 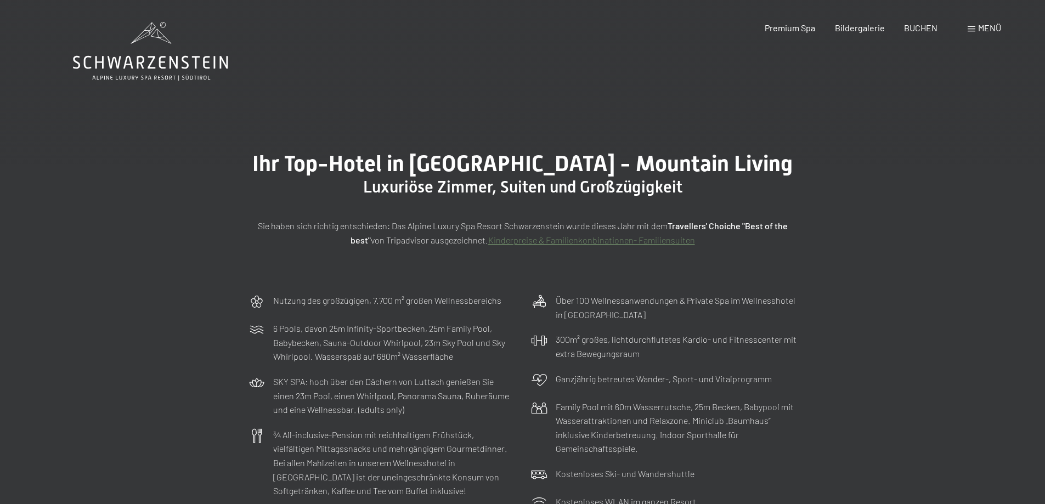 What do you see at coordinates (790, 27) in the screenshot?
I see `span: Premium Spa` at bounding box center [790, 27].